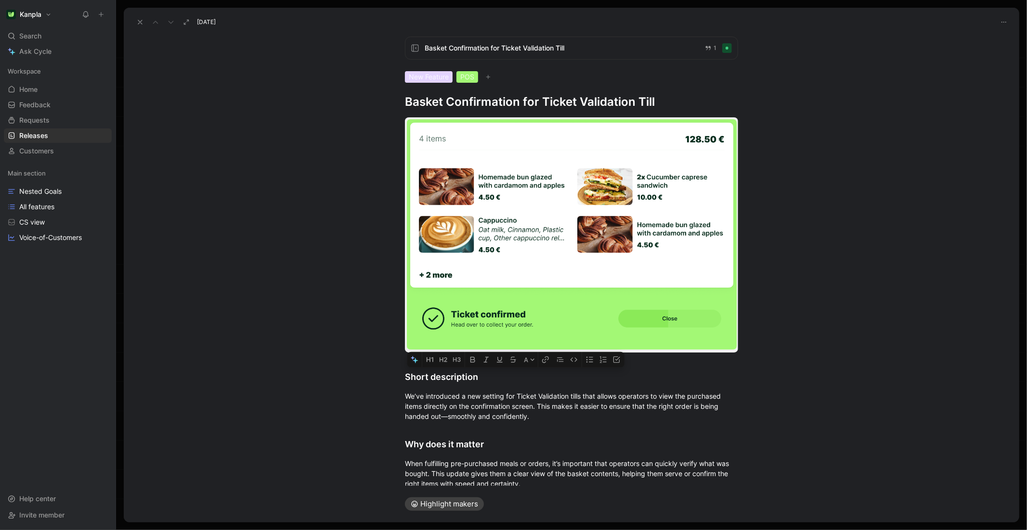  I want to click on a: Feedback, so click(58, 105).